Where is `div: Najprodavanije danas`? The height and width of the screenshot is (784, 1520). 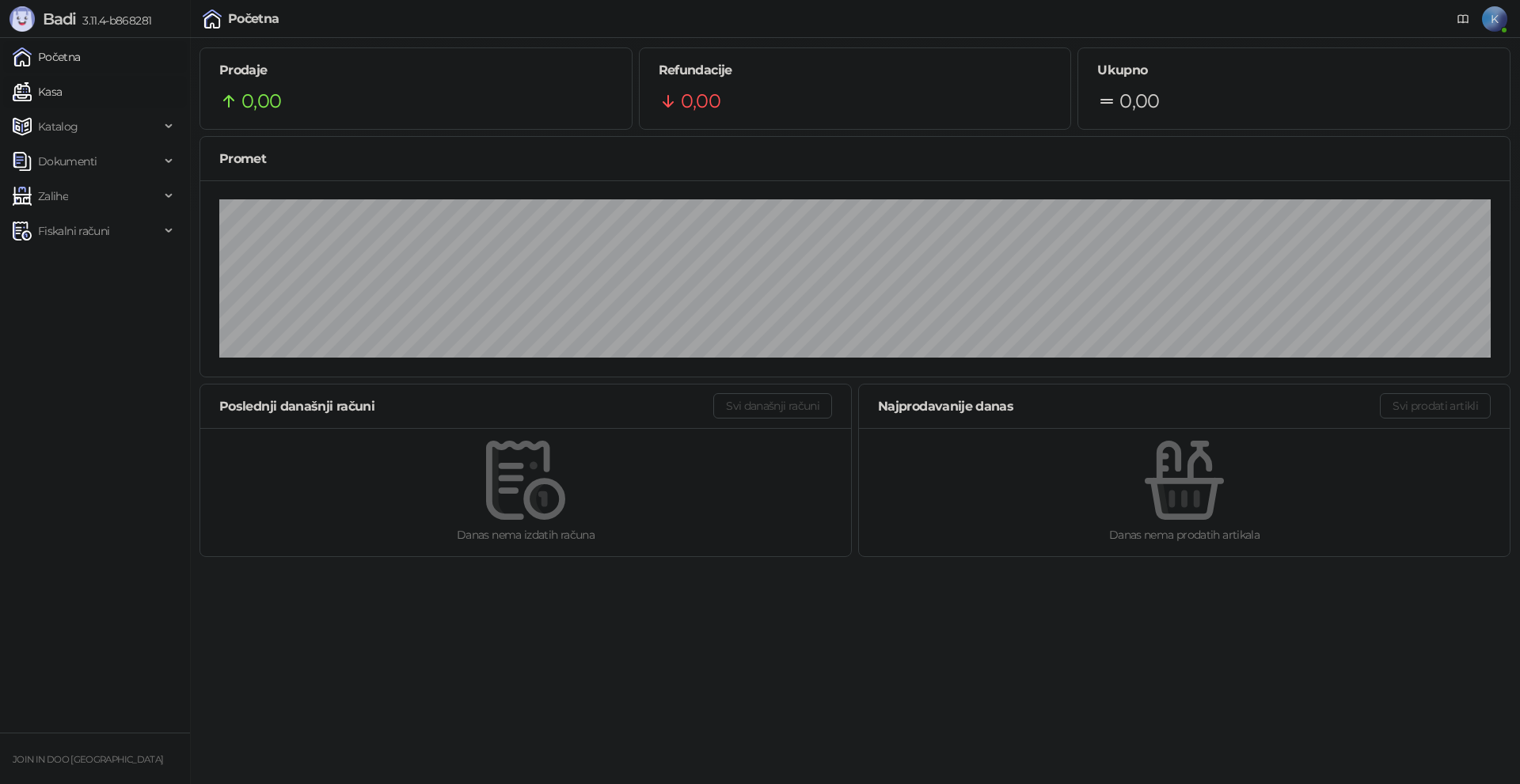
div: Najprodavanije danas is located at coordinates (1129, 406).